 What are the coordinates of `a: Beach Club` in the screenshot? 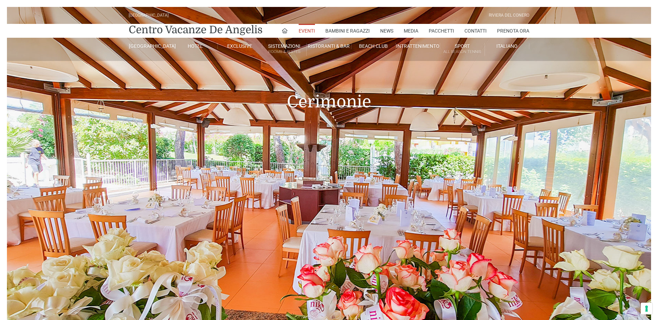 It's located at (373, 46).